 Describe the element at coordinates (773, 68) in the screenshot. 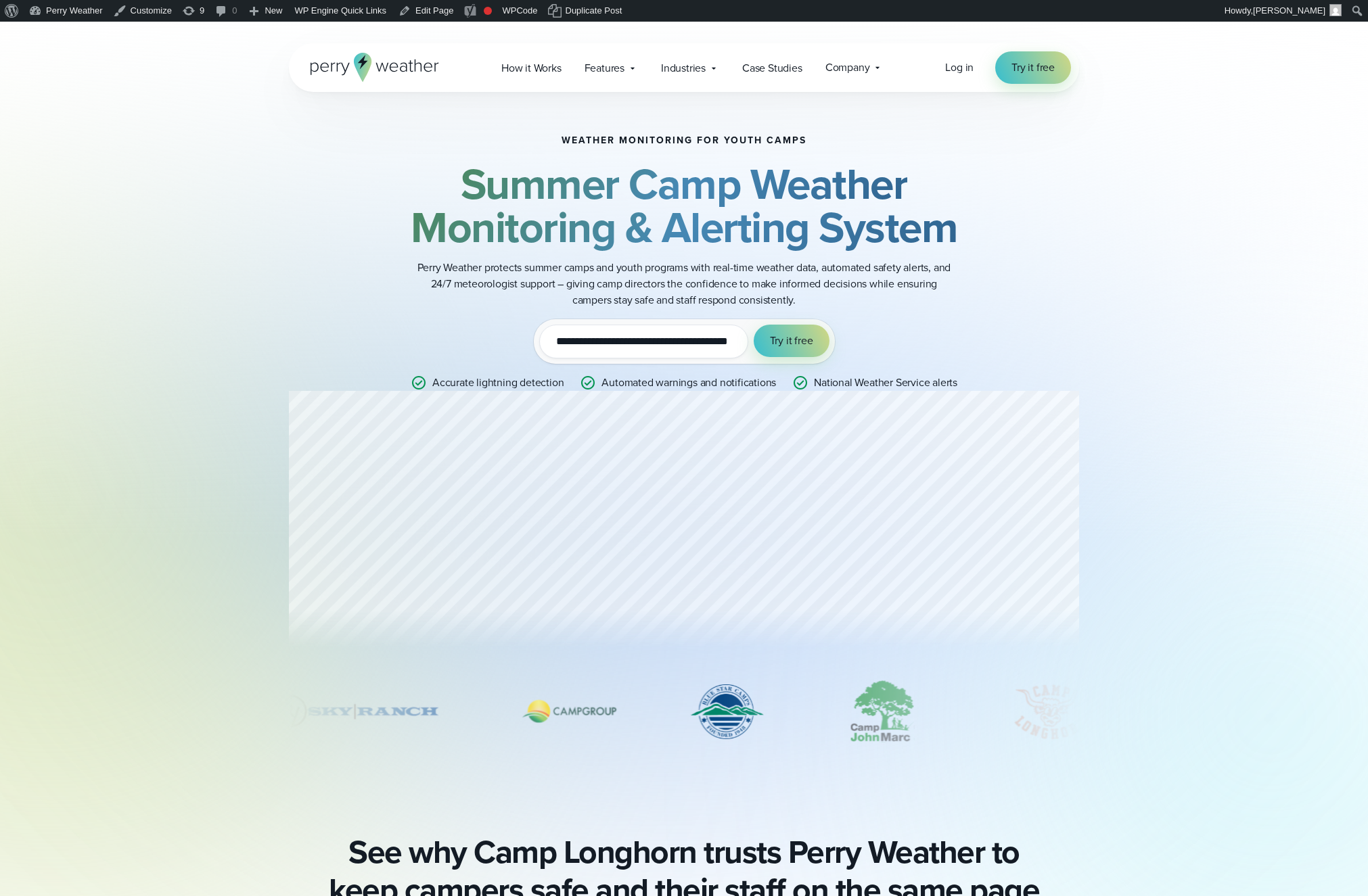

I see `a: Case Studies` at that location.